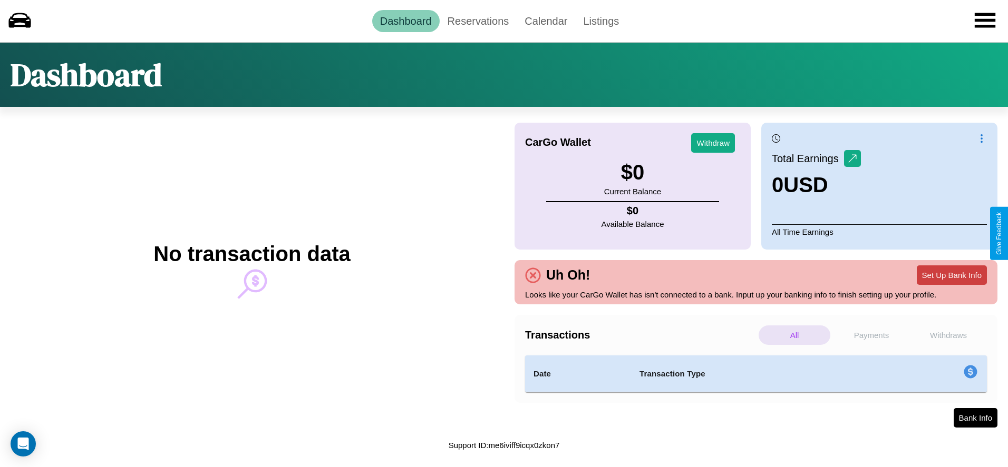 This screenshot has width=1008, height=467. Describe the element at coordinates (713, 143) in the screenshot. I see `button: Withdraw` at that location.